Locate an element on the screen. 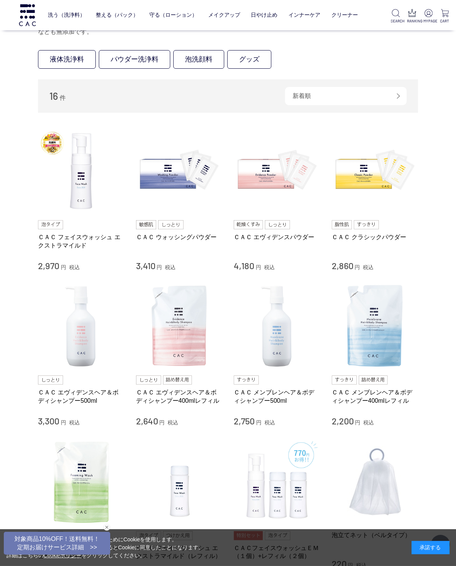 Image resolution: width=456 pixels, height=566 pixels. a: ＣＡＣ フェイスウォッシュ エクストラマイルド（レフィル） is located at coordinates (179, 482).